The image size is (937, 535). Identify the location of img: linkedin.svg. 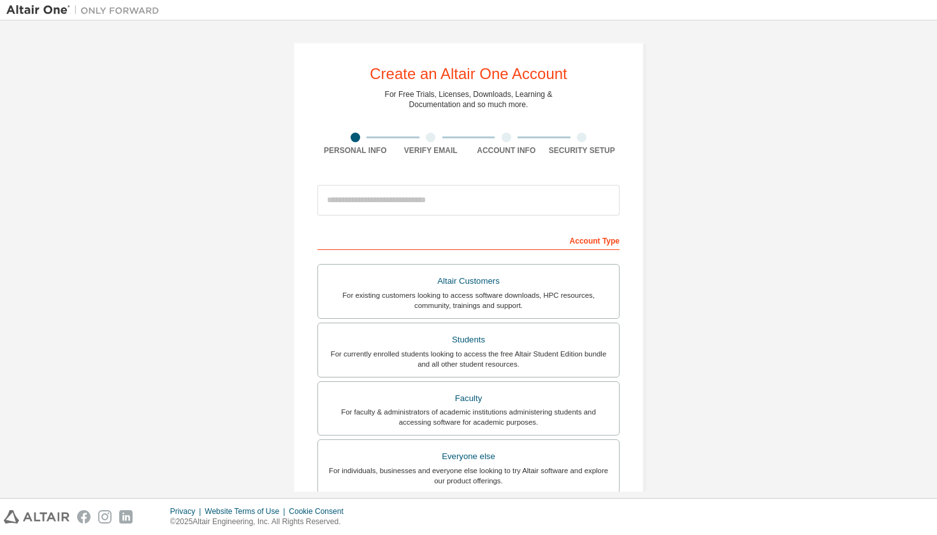
(126, 517).